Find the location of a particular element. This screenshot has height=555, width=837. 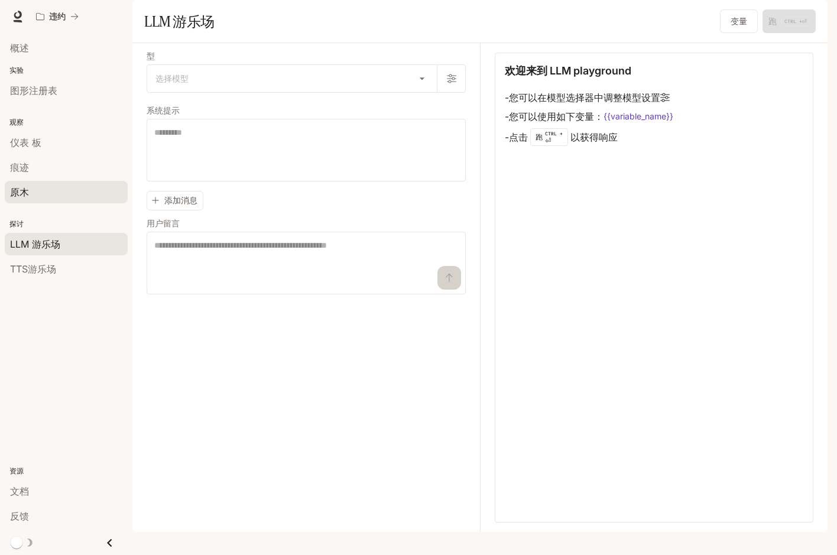

h1: LLM 游乐场 is located at coordinates (179, 21).